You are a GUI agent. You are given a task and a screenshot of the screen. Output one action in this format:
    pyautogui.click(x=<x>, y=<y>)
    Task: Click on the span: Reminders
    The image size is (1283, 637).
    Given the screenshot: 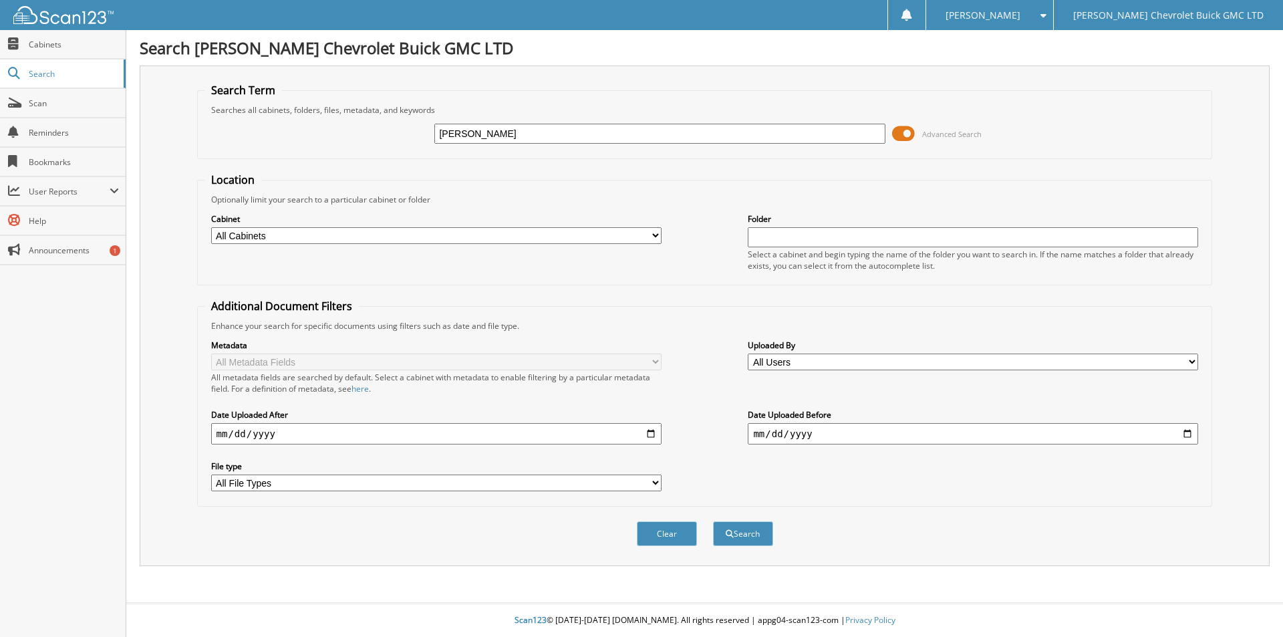 What is the action you would take?
    pyautogui.click(x=74, y=132)
    